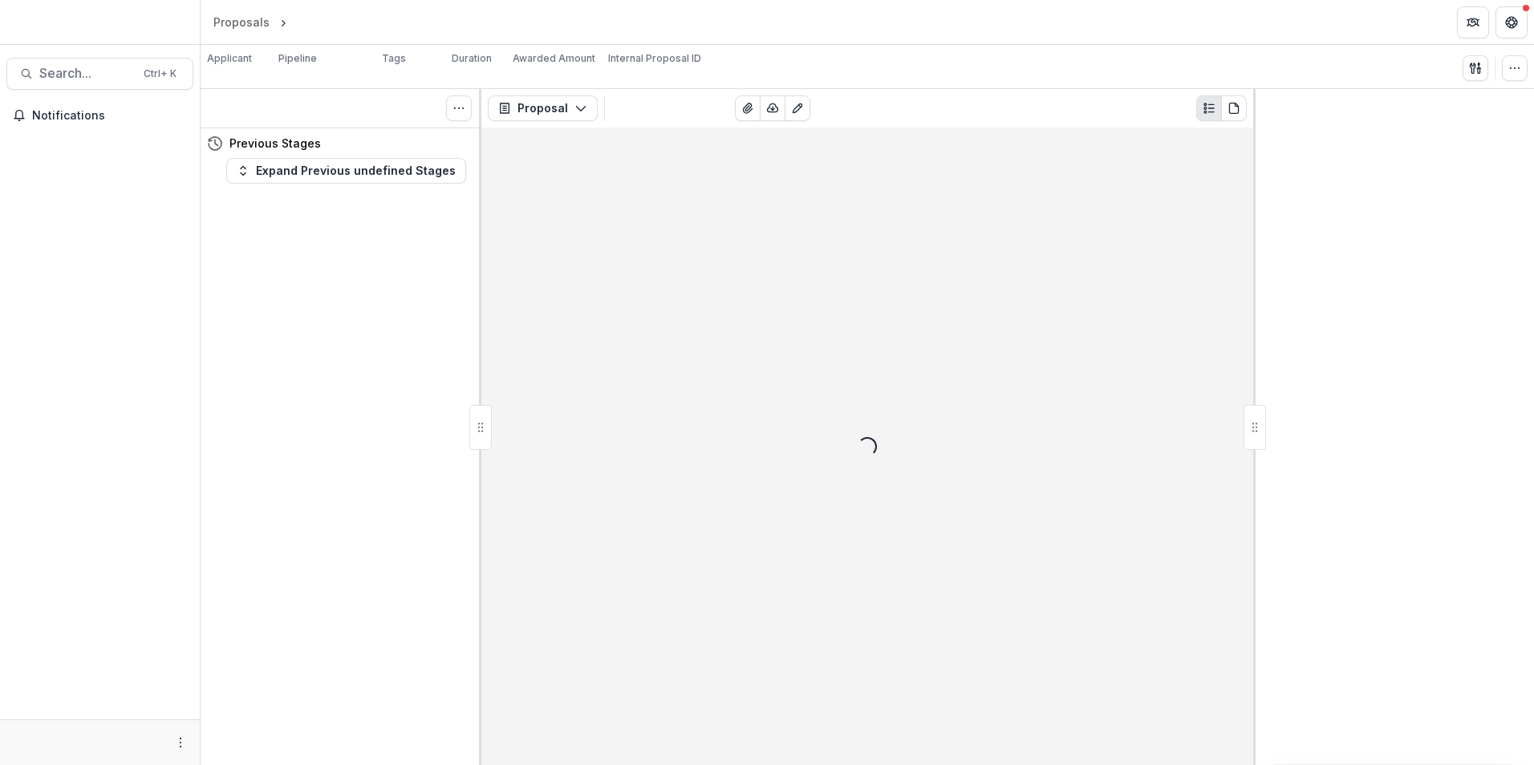 The image size is (1534, 765). What do you see at coordinates (275, 143) in the screenshot?
I see `h4: Previous Stages` at bounding box center [275, 143].